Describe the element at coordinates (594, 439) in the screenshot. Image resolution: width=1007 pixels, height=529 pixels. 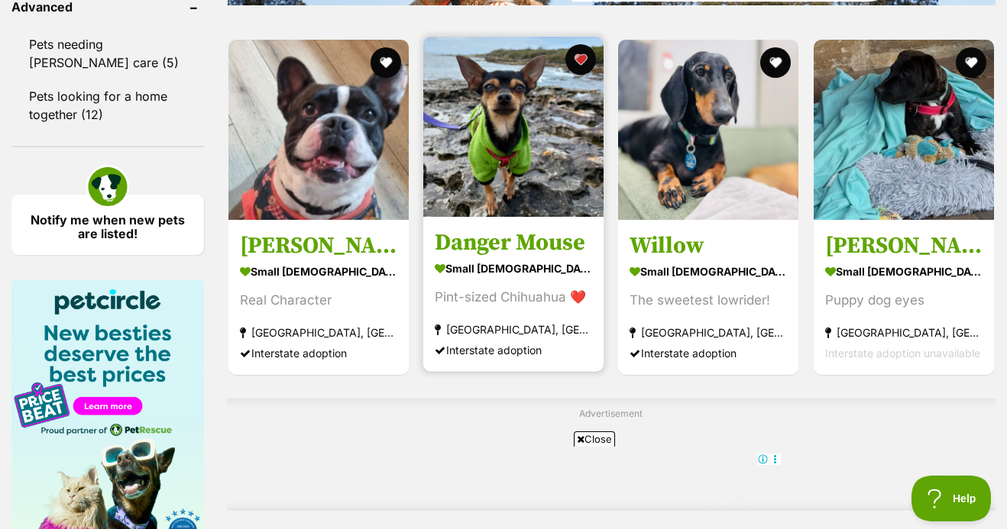
I see `span: Close` at that location.